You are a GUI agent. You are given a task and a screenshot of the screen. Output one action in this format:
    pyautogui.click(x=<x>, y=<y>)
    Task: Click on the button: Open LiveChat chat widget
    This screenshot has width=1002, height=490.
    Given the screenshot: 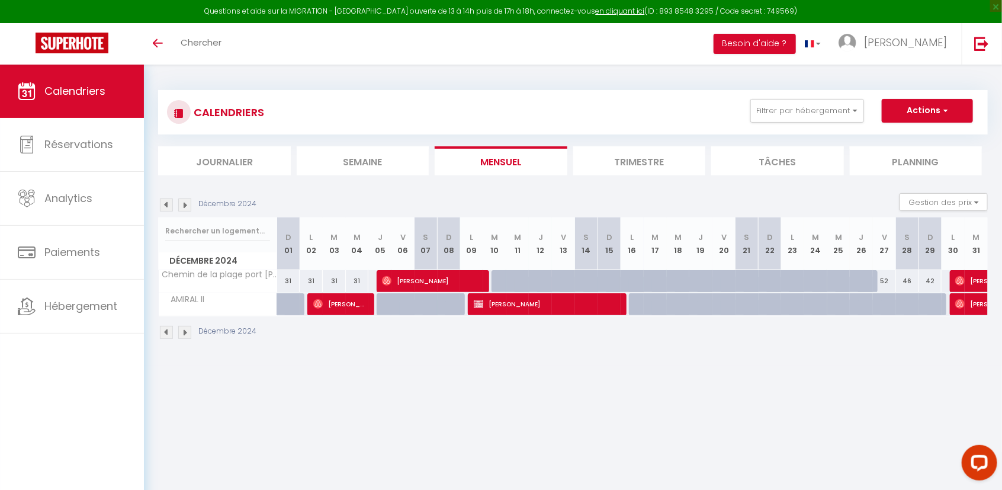 What is the action you would take?
    pyautogui.click(x=27, y=23)
    